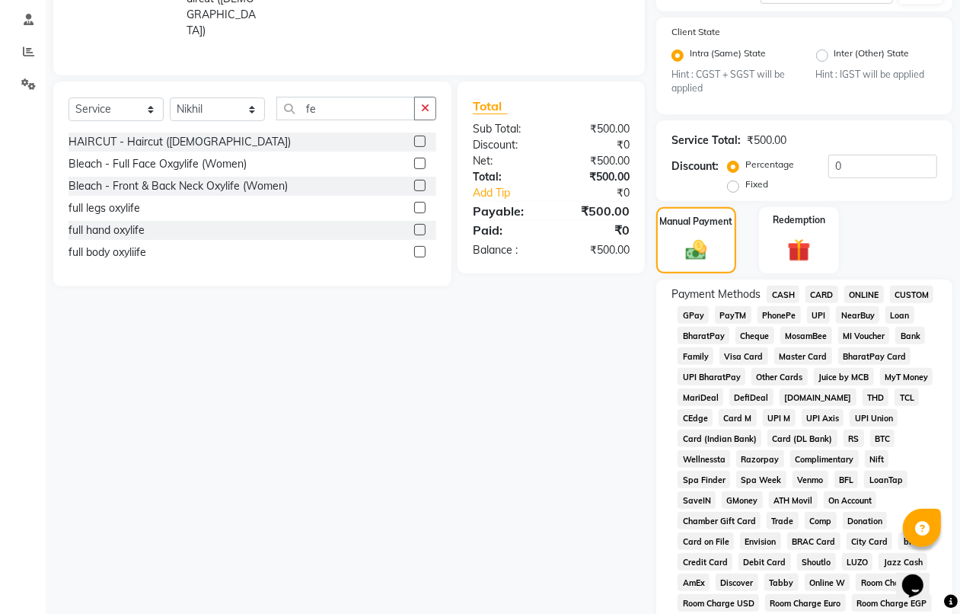 This screenshot has height=614, width=960. I want to click on span: GPay, so click(693, 314).